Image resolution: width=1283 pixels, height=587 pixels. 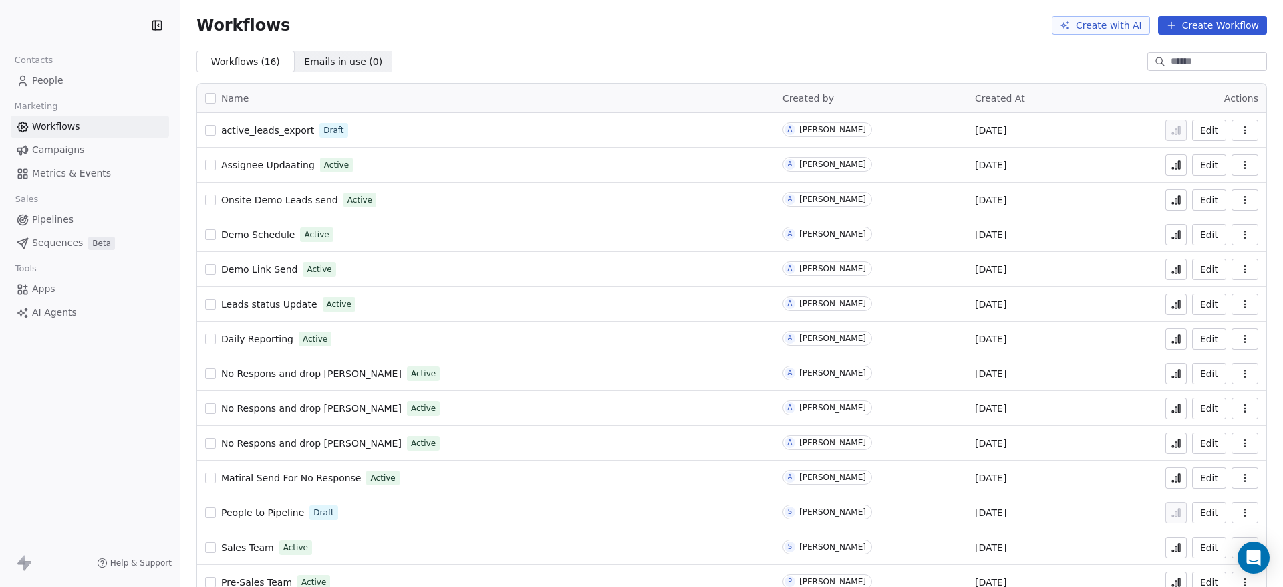 I want to click on span: Created by, so click(x=808, y=98).